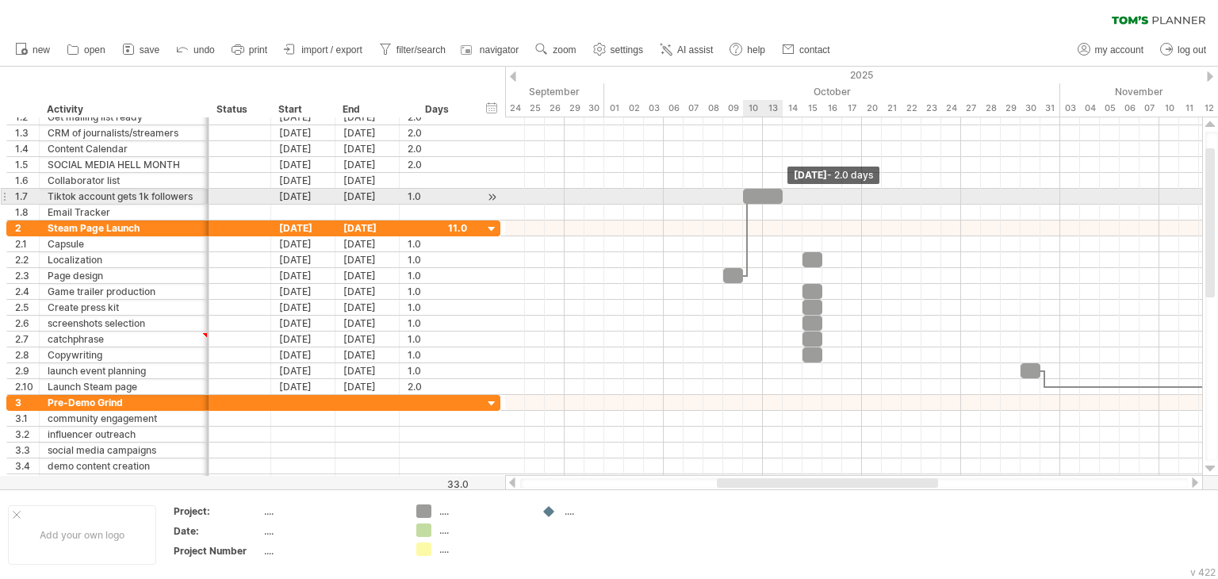  I want to click on a: my account, so click(1111, 50).